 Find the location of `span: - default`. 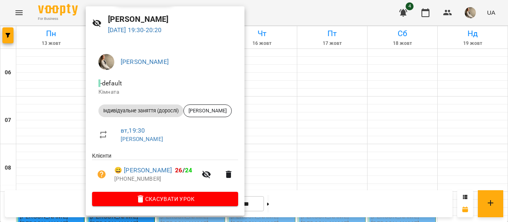

span: - default is located at coordinates (111, 83).